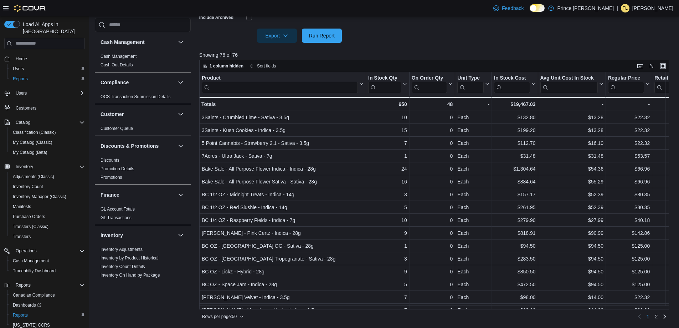 The height and width of the screenshot is (328, 679). What do you see at coordinates (629, 143) in the screenshot?
I see `div: $22.32` at bounding box center [629, 143].